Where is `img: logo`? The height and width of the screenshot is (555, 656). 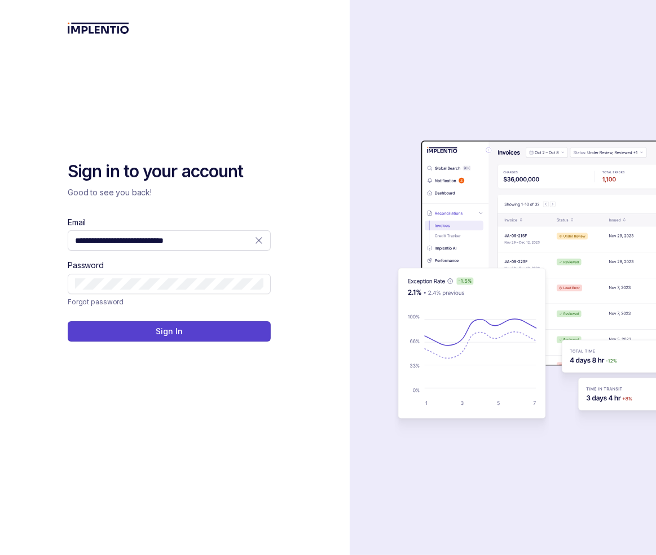 img: logo is located at coordinates (98, 28).